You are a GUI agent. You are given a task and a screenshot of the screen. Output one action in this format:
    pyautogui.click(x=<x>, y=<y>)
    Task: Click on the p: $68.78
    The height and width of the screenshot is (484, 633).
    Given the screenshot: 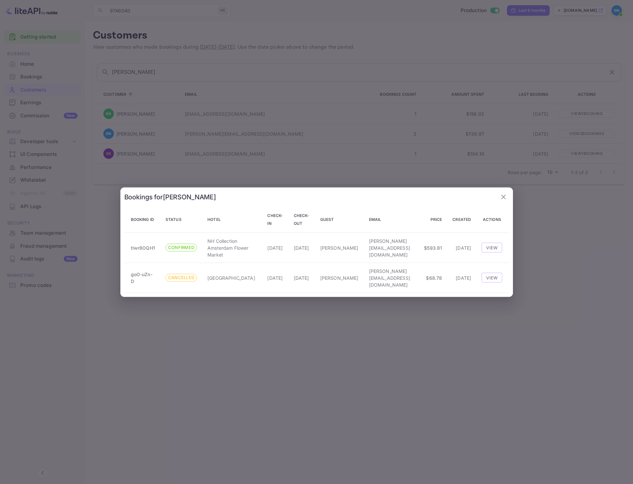 What is the action you would take?
    pyautogui.click(x=433, y=278)
    